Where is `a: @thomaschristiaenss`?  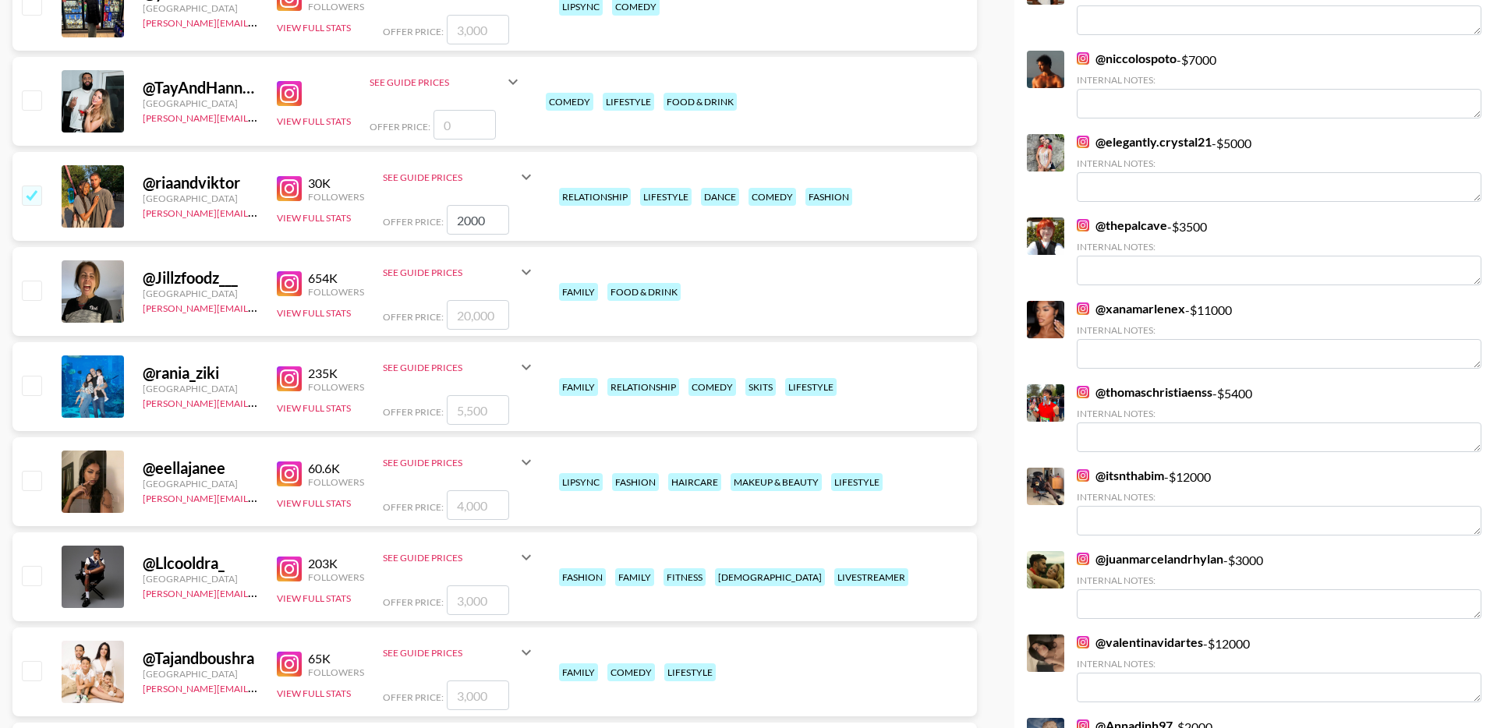 a: @thomaschristiaenss is located at coordinates (1144, 392).